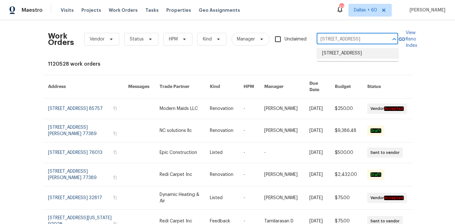  What do you see at coordinates (365, 10) in the screenshot?
I see `span: Dallas + 60` at bounding box center [365, 10].